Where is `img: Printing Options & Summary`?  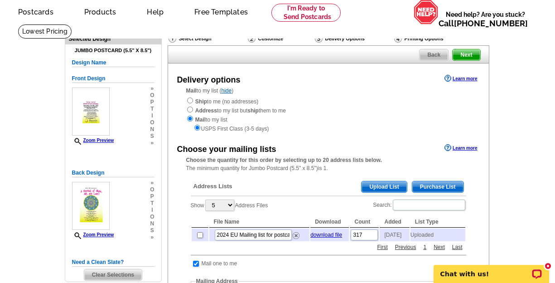 img: Printing Options & Summary is located at coordinates (398, 39).